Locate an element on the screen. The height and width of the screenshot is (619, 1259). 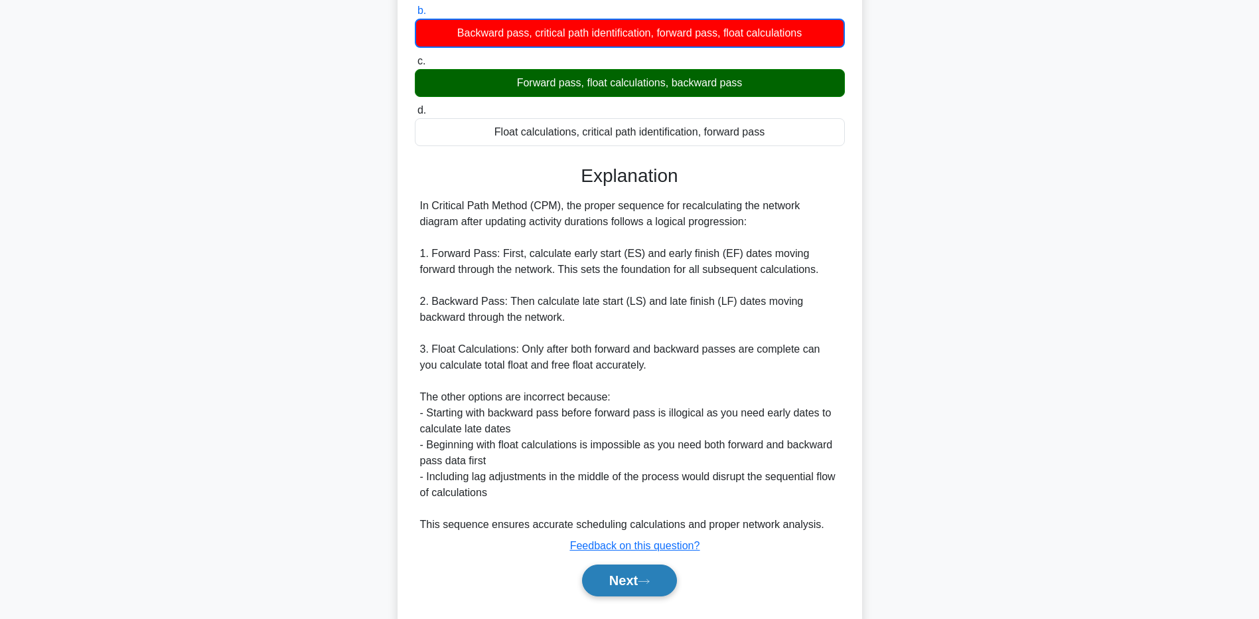
div: Float calculations, critical path identification, forward pass is located at coordinates (630, 132).